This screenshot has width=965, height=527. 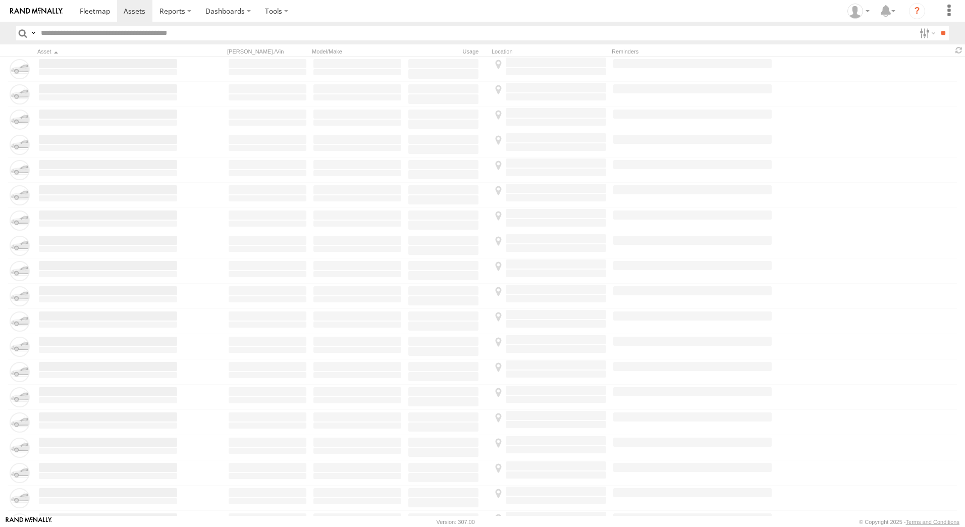 I want to click on label: Search Filter Options, so click(x=926, y=33).